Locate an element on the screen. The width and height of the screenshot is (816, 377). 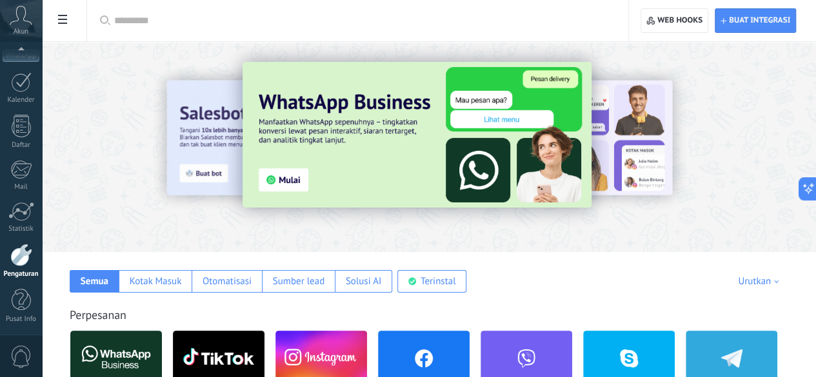
div: Statistik is located at coordinates (21, 229).